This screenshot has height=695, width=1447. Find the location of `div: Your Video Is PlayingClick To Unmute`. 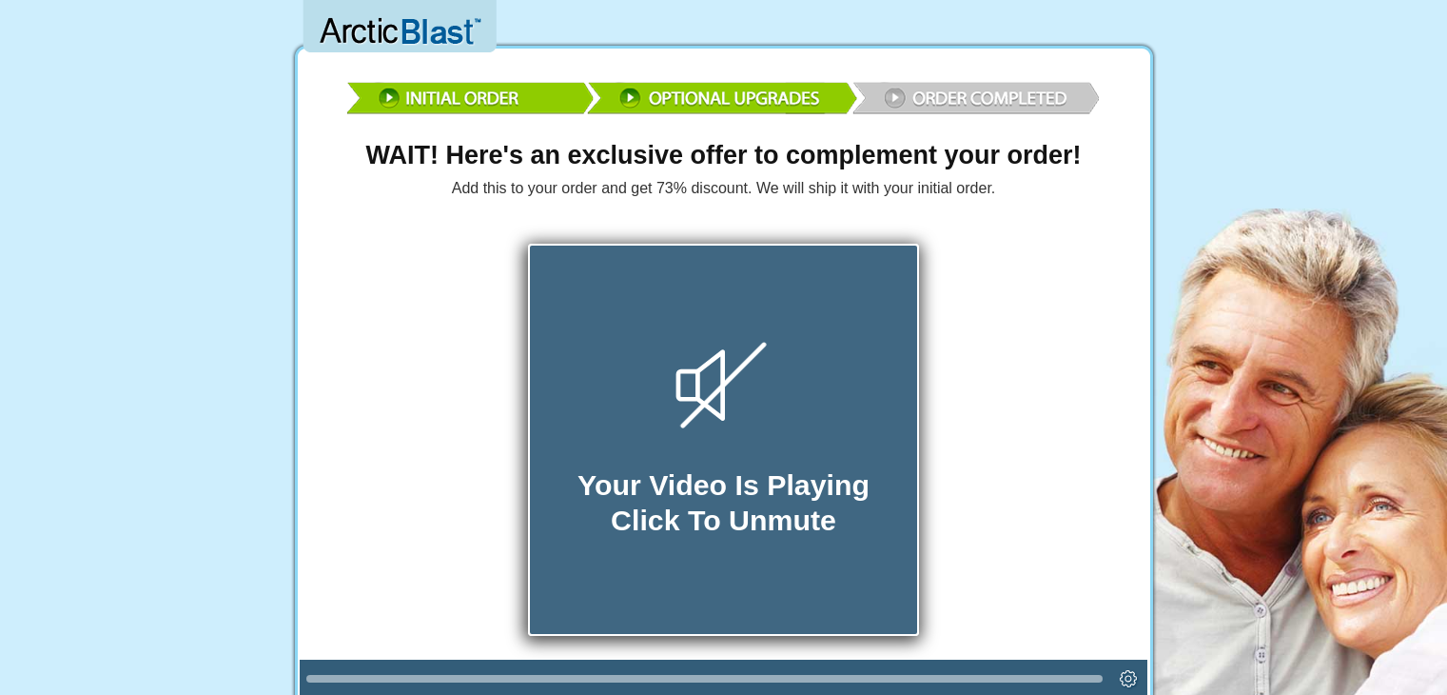

div: Your Video Is PlayingClick To Unmute is located at coordinates (723, 439).